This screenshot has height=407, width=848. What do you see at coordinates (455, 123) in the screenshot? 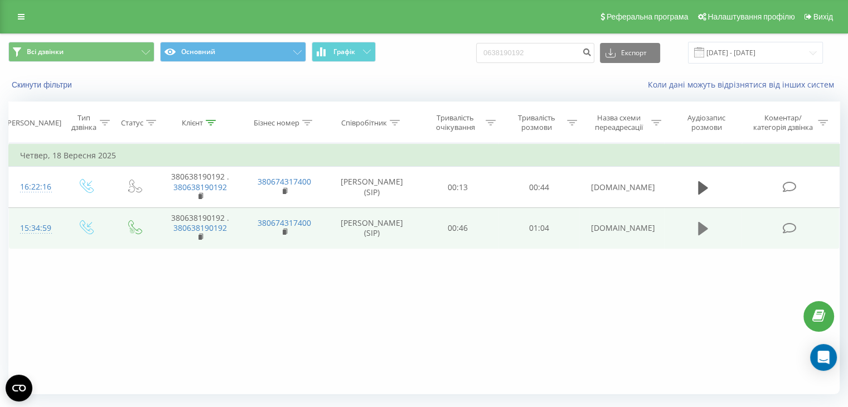
I see `div: Тривалість очікування` at bounding box center [455, 123].